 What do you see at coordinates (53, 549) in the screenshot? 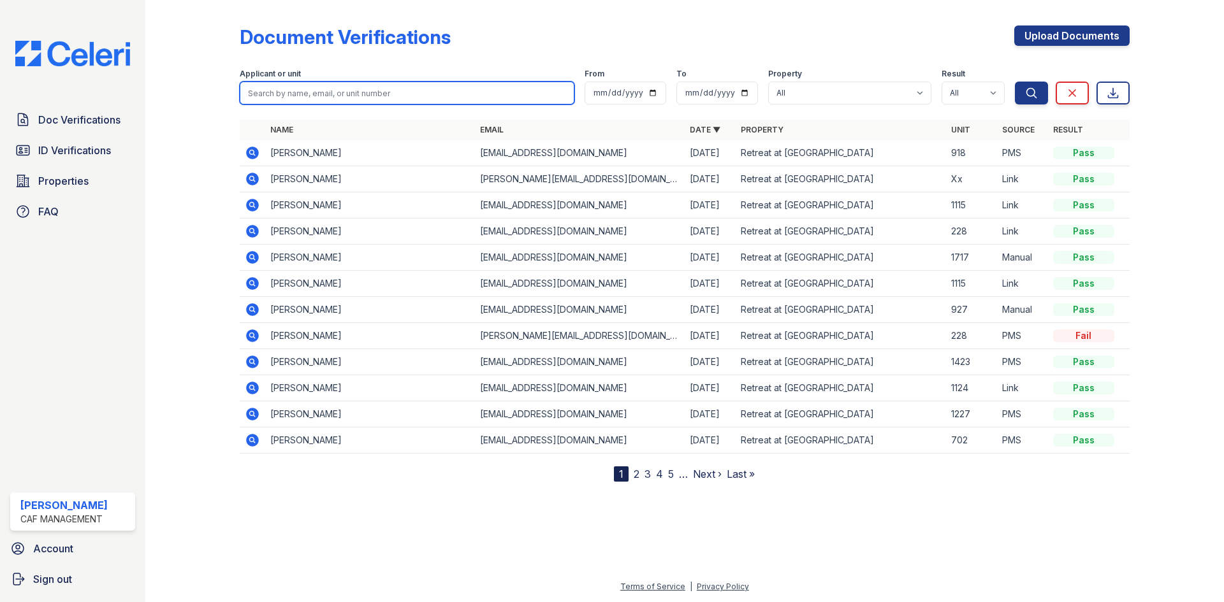
I see `span: Account` at bounding box center [53, 549].